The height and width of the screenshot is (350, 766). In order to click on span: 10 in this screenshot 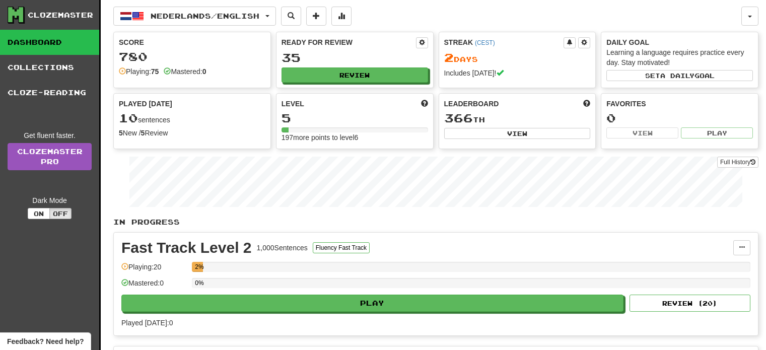, I will do `click(128, 118)`.